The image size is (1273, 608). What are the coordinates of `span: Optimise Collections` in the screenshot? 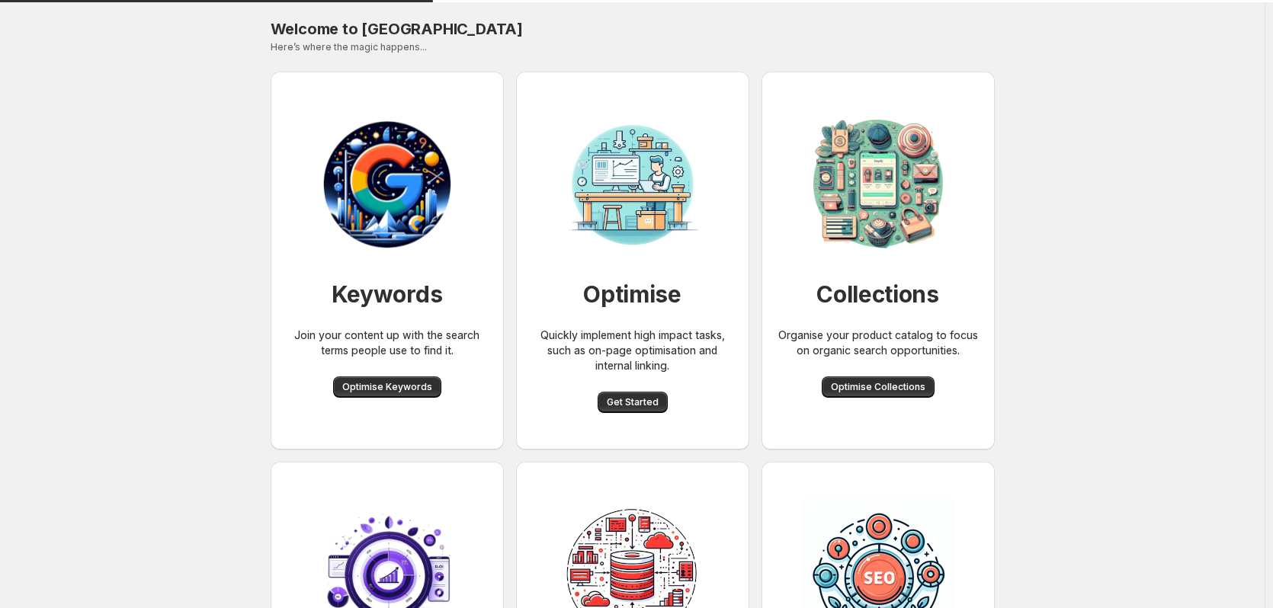 It's located at (878, 387).